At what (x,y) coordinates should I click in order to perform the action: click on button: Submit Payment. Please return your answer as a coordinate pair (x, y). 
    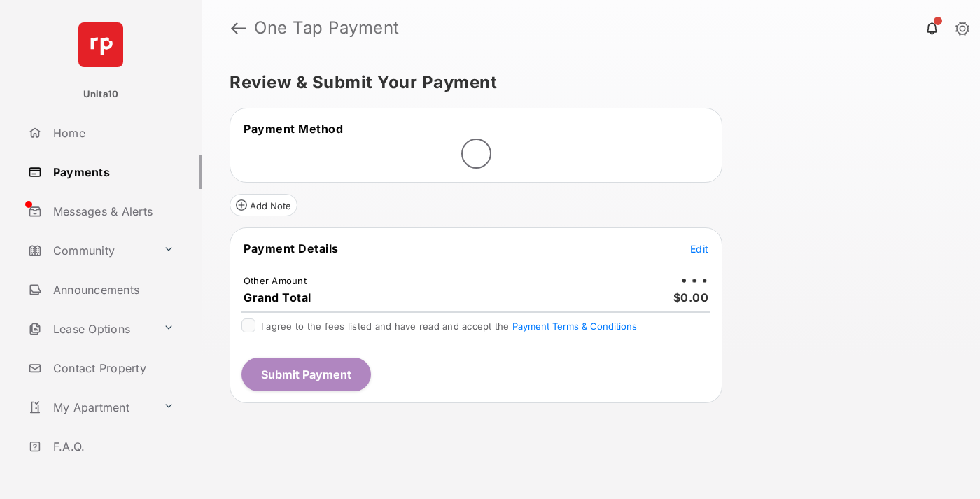
    Looking at the image, I should click on (306, 375).